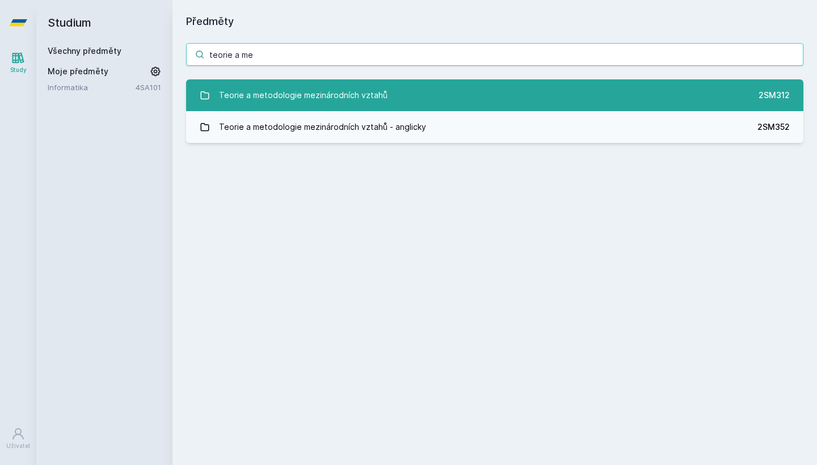 The image size is (817, 465). What do you see at coordinates (495, 127) in the screenshot?
I see `a: Teorie a metodologie mezinárodních vztahů - anglicky 2SM352` at bounding box center [495, 127].